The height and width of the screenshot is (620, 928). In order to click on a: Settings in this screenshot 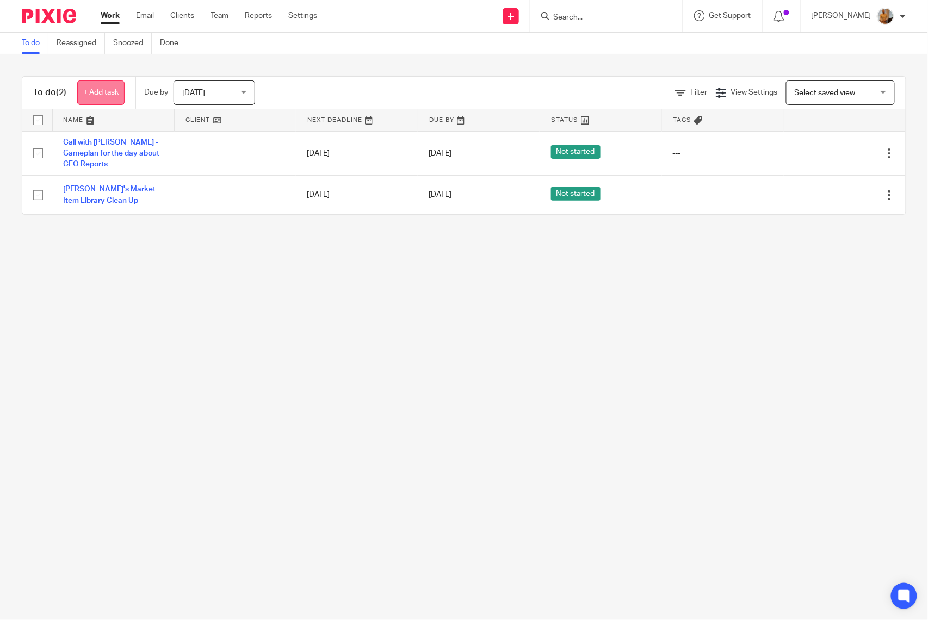, I will do `click(303, 16)`.